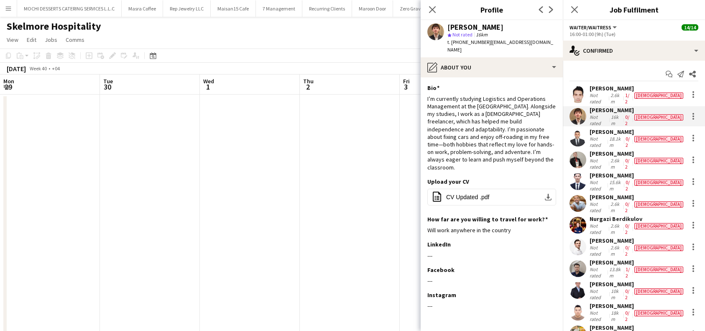 This screenshot has width=705, height=331. Describe the element at coordinates (327, 8) in the screenshot. I see `button: Recurring Clients` at that location.